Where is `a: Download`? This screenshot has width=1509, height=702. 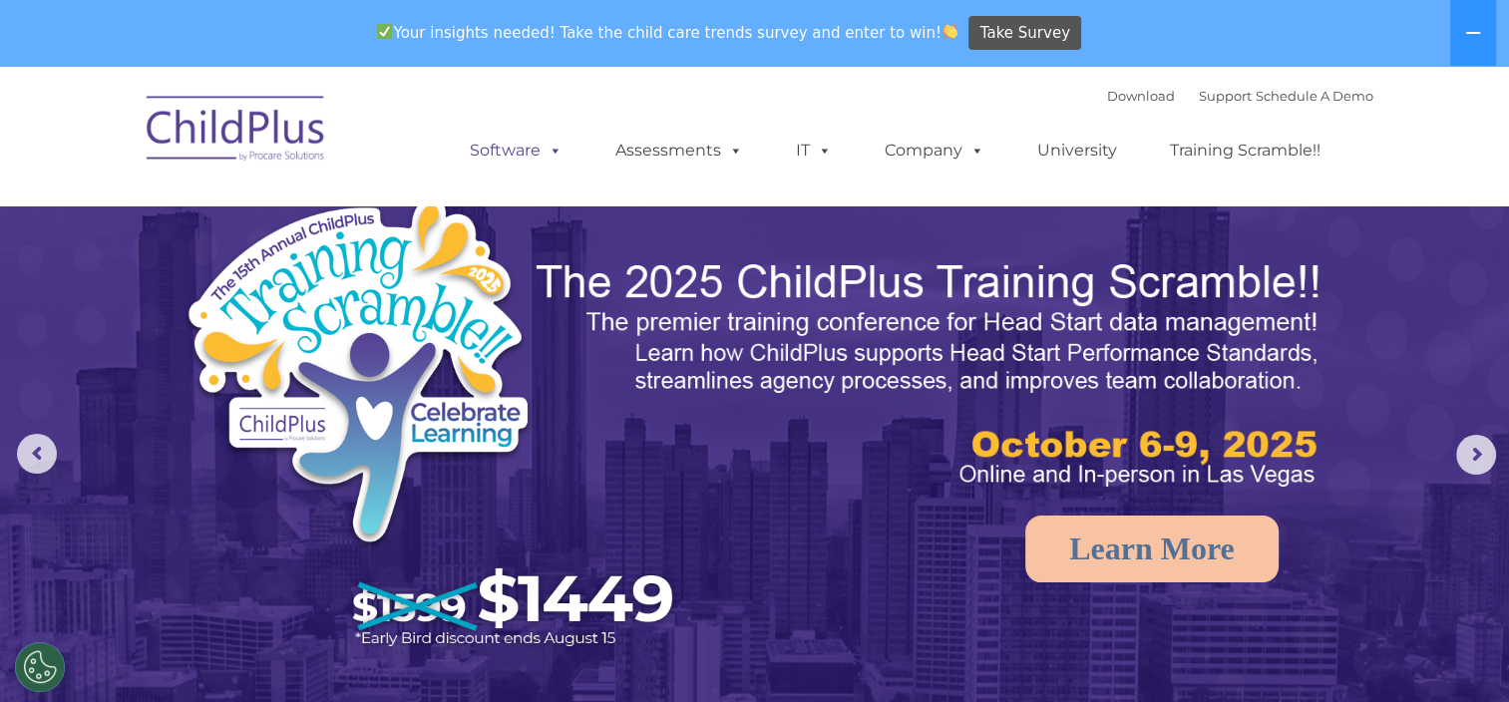
a: Download is located at coordinates (1141, 96).